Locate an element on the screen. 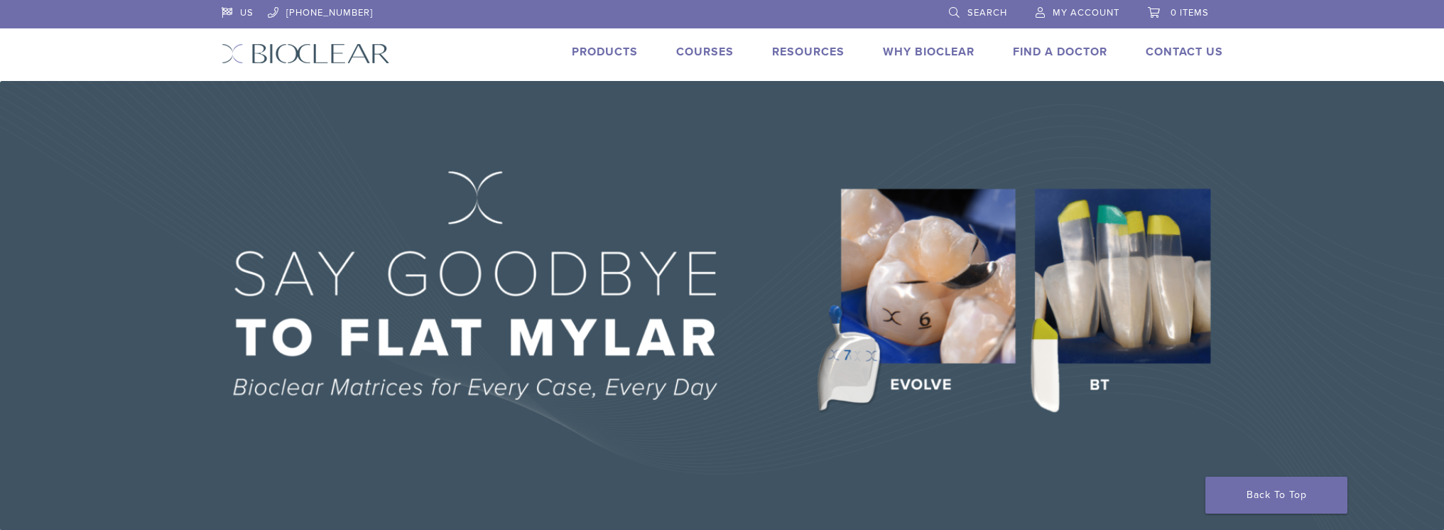 The image size is (1444, 530). img: Bioclear is located at coordinates (305, 53).